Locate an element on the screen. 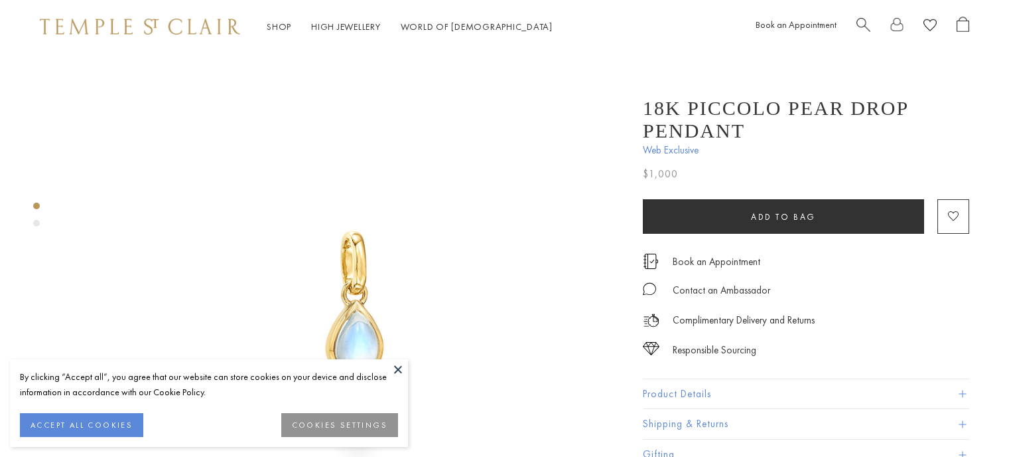 The width and height of the screenshot is (1009, 457). a: View Wishlist is located at coordinates (930, 27).